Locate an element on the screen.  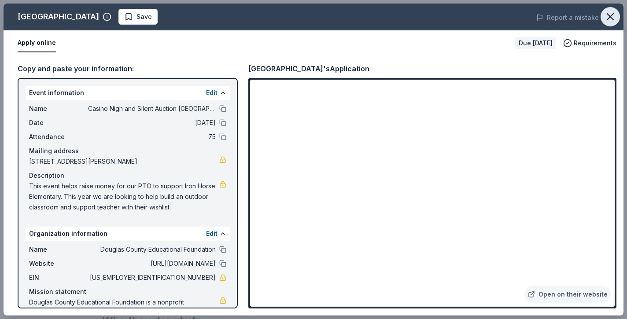
span: Website is located at coordinates (59, 264).